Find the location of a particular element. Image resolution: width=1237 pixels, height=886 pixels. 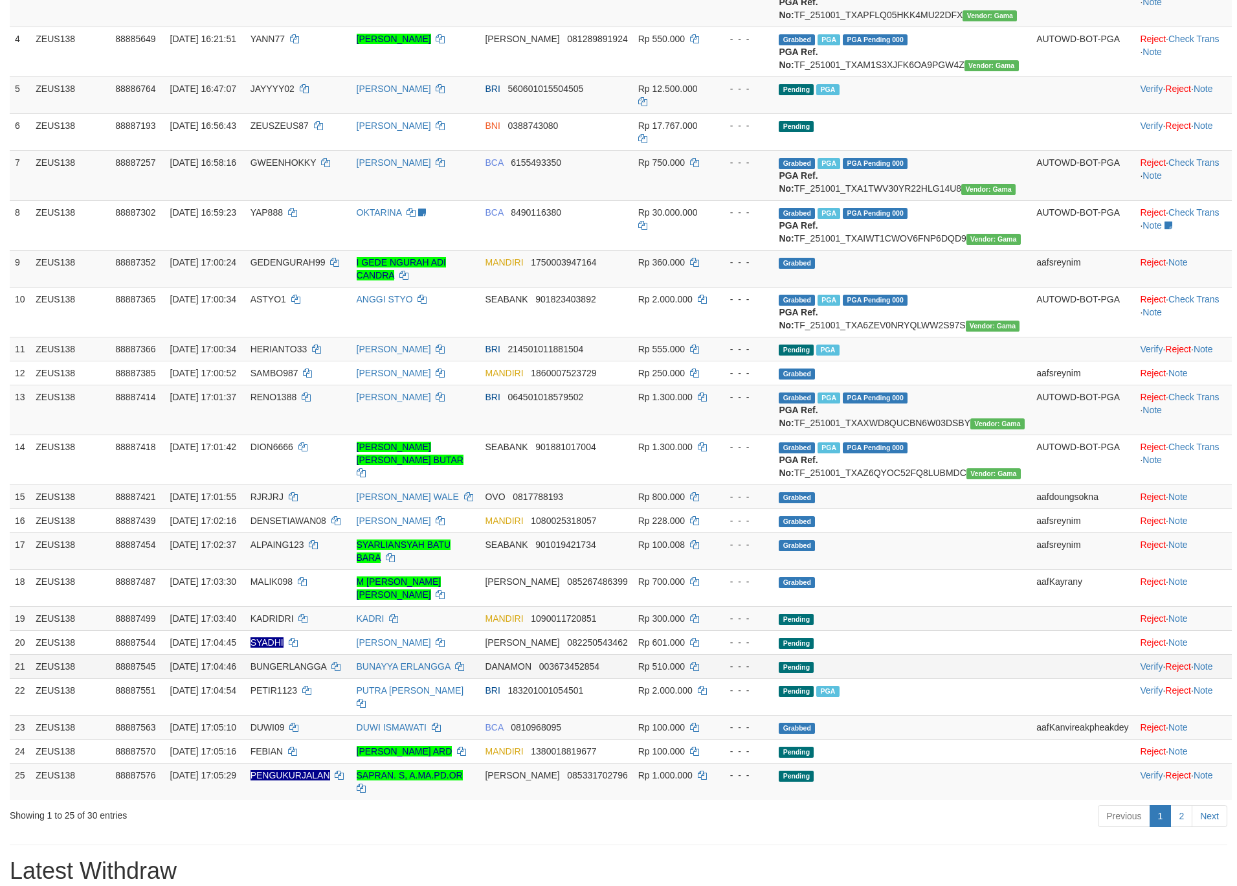

td: 13 is located at coordinates (20, 409).